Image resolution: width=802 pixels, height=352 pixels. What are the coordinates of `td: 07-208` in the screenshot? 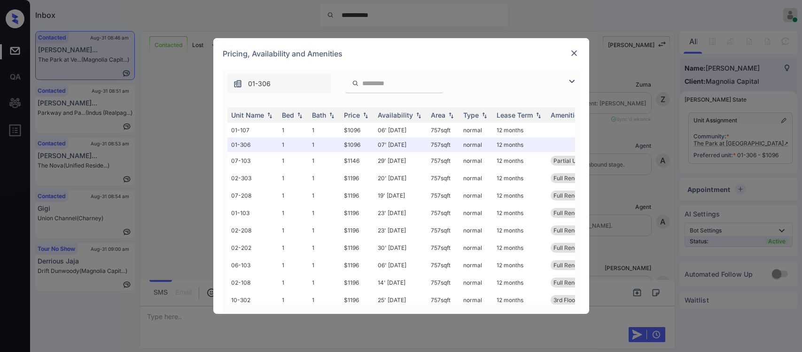 It's located at (253, 195).